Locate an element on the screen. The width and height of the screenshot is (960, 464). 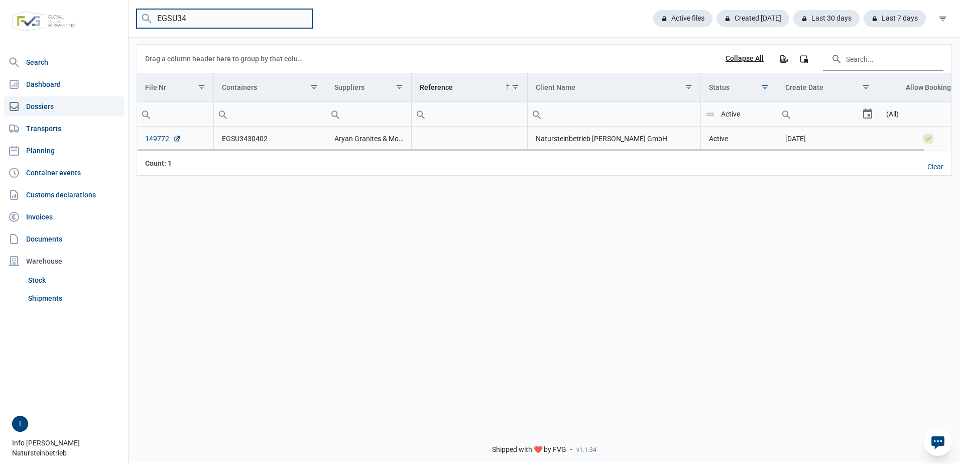
td: Column File Nr is located at coordinates (175, 87).